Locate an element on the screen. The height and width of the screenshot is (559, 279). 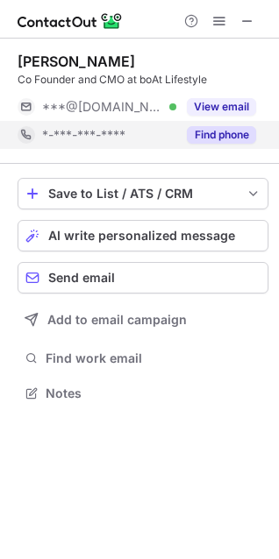
button: Send email is located at coordinates (143, 278).